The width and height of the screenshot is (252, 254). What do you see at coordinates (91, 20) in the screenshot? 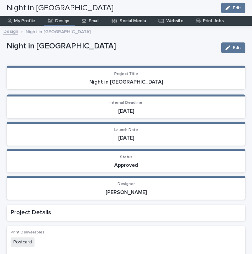
I see `a: Email` at bounding box center [91, 20].